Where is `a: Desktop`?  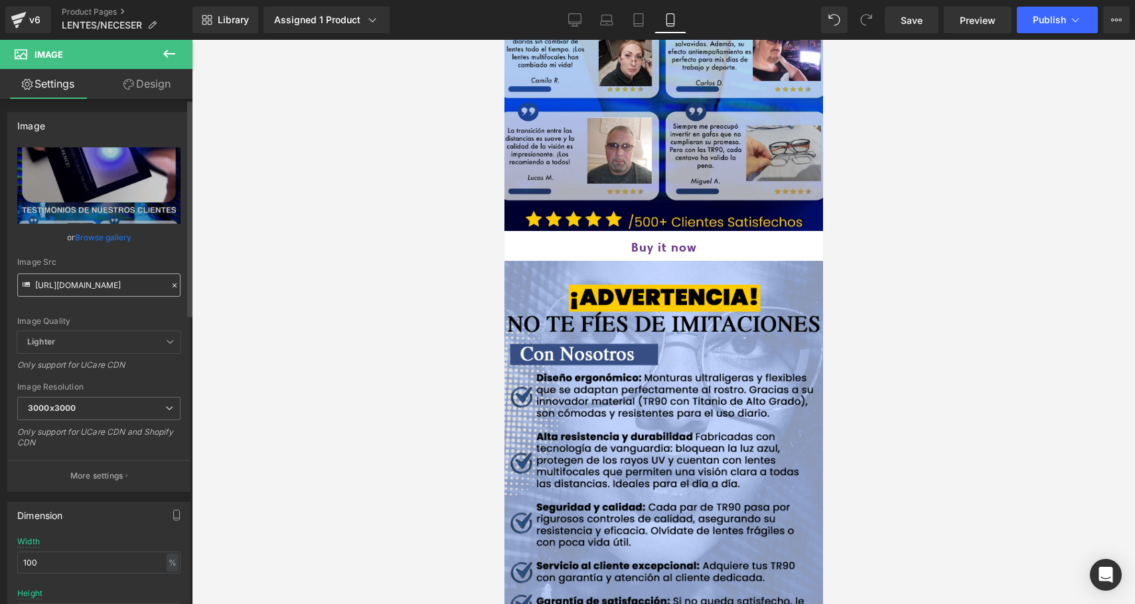
a: Desktop is located at coordinates (575, 20).